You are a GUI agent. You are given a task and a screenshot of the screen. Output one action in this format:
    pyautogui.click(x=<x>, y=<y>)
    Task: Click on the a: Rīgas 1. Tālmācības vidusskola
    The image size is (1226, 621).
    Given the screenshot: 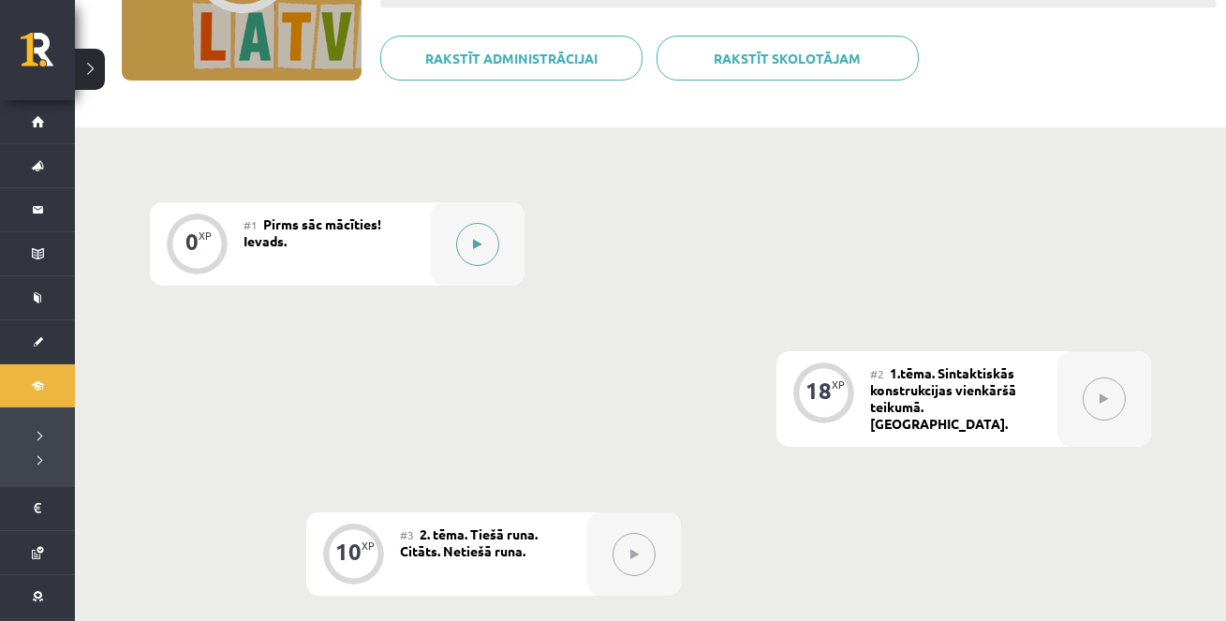 What is the action you would take?
    pyautogui.click(x=48, y=56)
    